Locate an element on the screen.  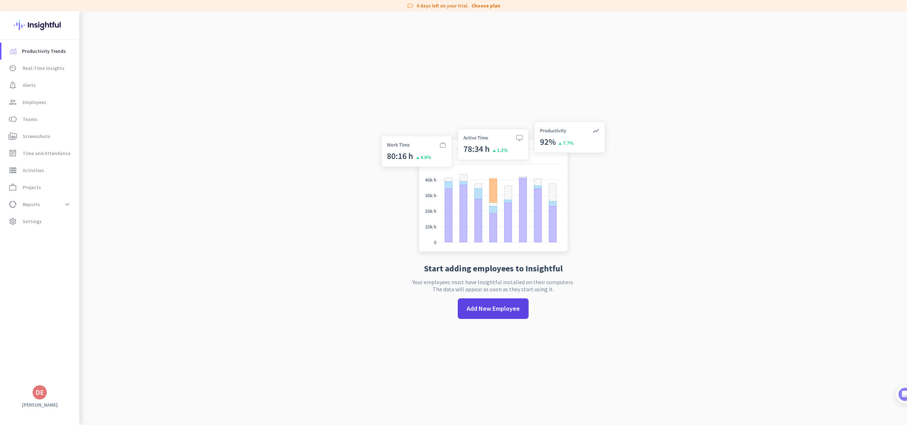
a: work_outlineProjects is located at coordinates (40, 187).